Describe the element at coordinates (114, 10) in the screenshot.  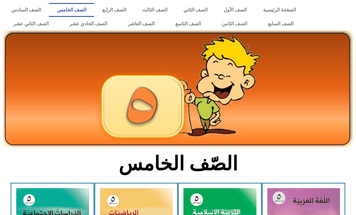
I see `a: الصف الرابع` at that location.